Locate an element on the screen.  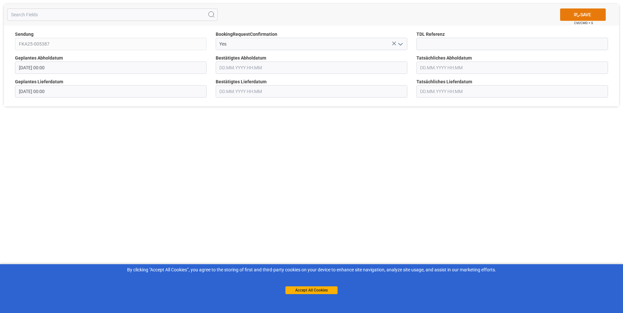
button: SAVE is located at coordinates (582, 15).